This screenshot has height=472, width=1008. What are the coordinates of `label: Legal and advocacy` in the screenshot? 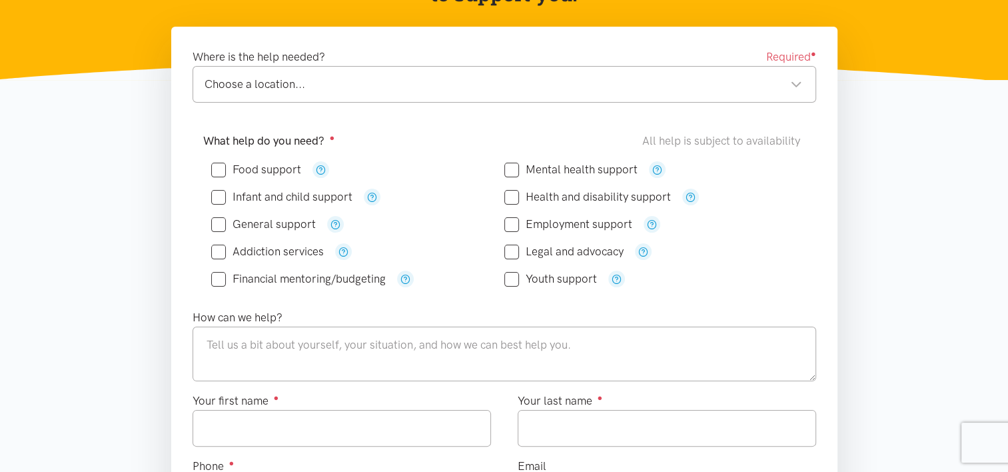 It's located at (563, 251).